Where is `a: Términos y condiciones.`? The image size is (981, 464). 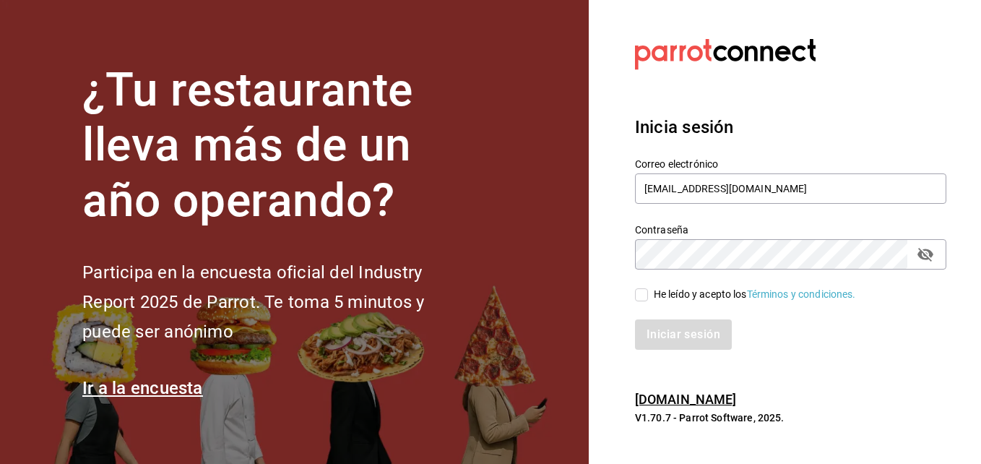 a: Términos y condiciones. is located at coordinates (801, 294).